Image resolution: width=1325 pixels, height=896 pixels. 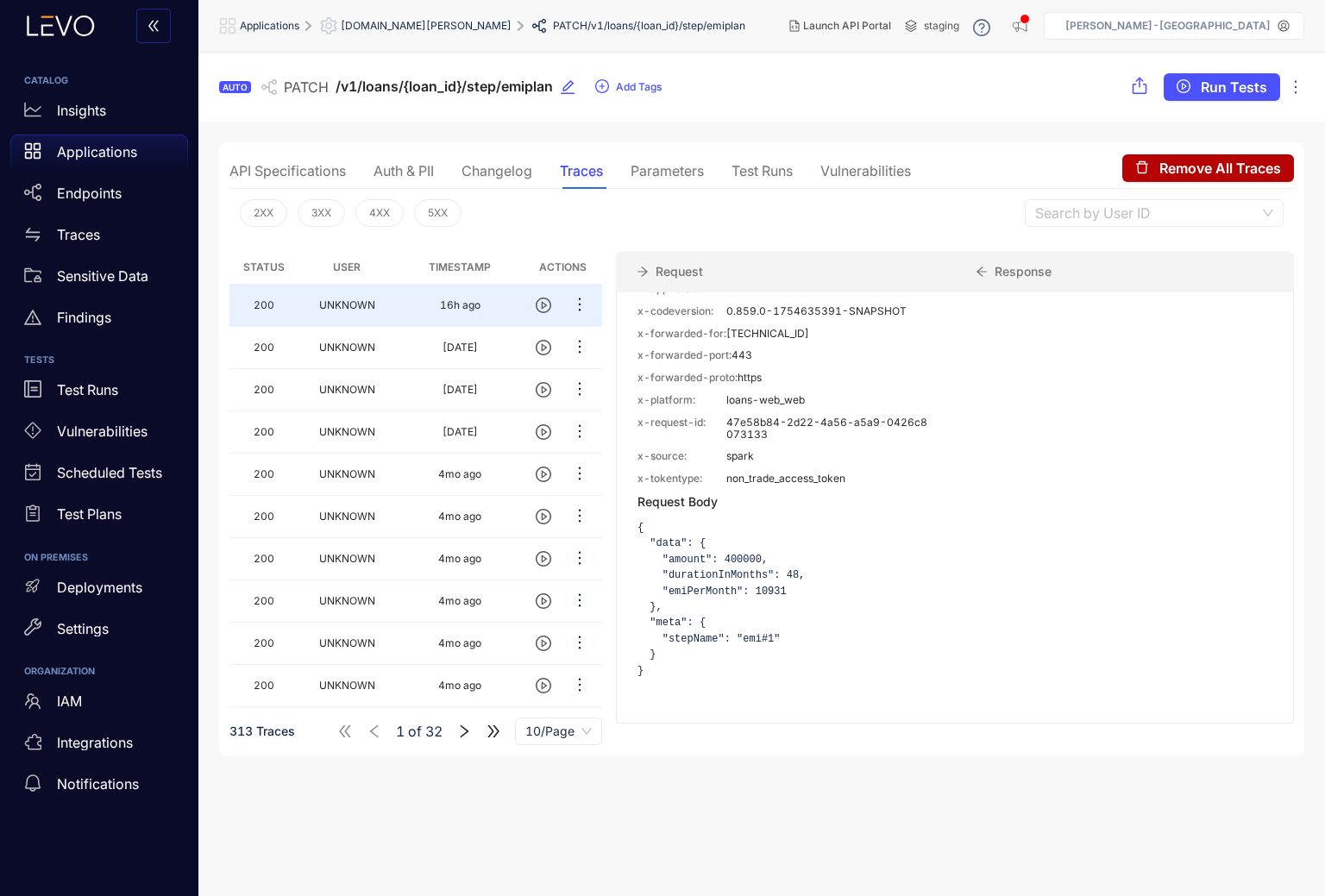 What do you see at coordinates (721, 599) in the screenshot?
I see `code: { "data": { "amount": 400000, "durationInMonths": 48, "emiPerMonth": 10931 }, "meta": { "stepName...` at bounding box center [721, 599].